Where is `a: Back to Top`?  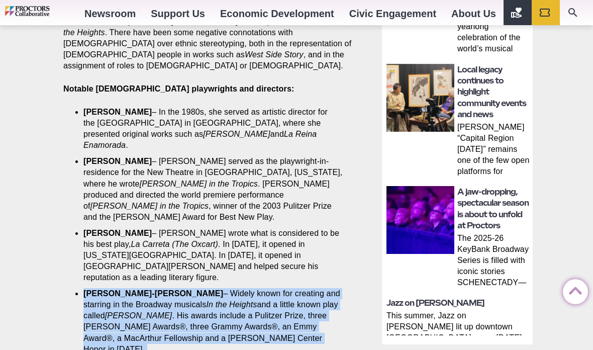 a: Back to Top is located at coordinates (573, 289).